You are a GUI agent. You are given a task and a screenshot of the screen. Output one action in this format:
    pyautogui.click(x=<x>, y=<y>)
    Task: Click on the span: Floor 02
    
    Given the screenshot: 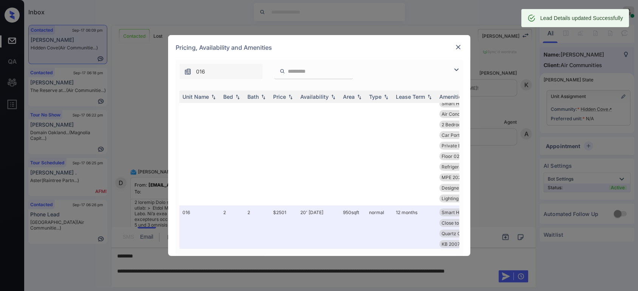 What is the action you would take?
    pyautogui.click(x=450, y=156)
    